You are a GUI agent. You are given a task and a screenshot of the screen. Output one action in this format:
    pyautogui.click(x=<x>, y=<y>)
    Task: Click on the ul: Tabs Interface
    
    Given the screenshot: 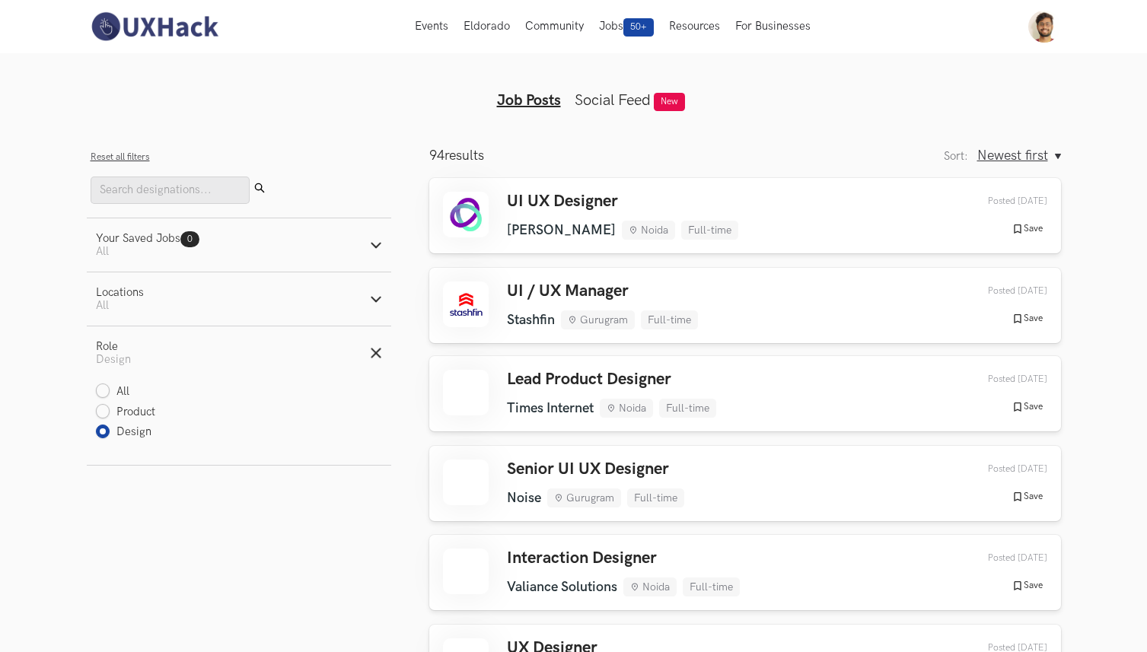 What is the action you would take?
    pyautogui.click(x=574, y=88)
    